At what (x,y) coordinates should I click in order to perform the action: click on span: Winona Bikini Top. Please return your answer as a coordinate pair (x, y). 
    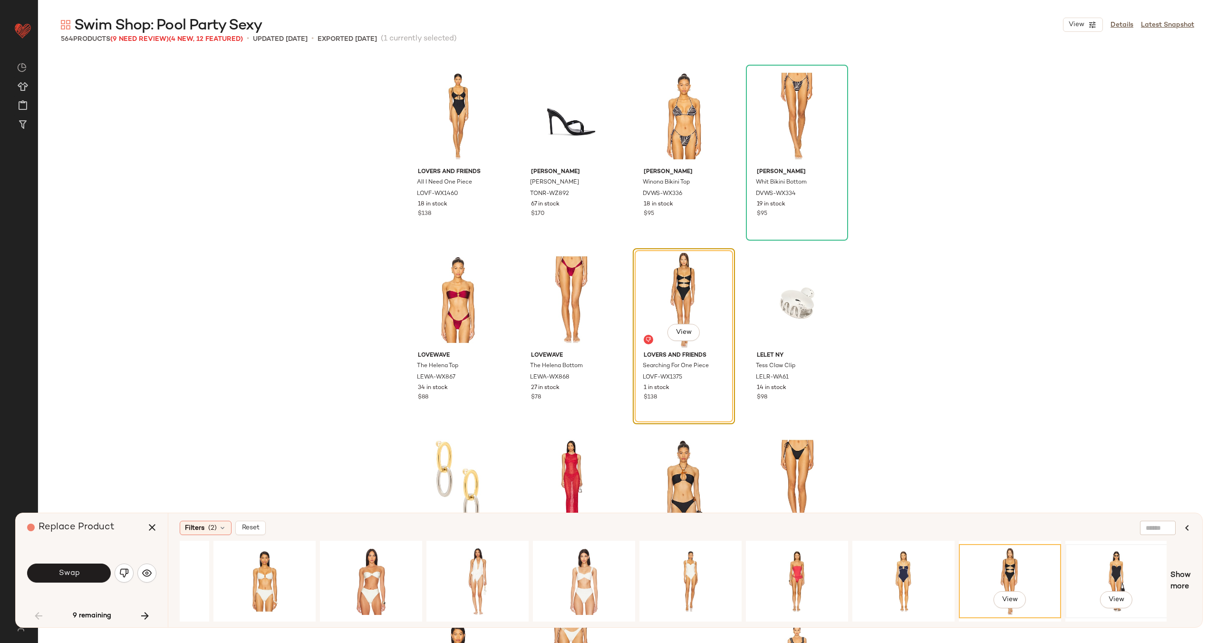
    Looking at the image, I should click on (666, 183).